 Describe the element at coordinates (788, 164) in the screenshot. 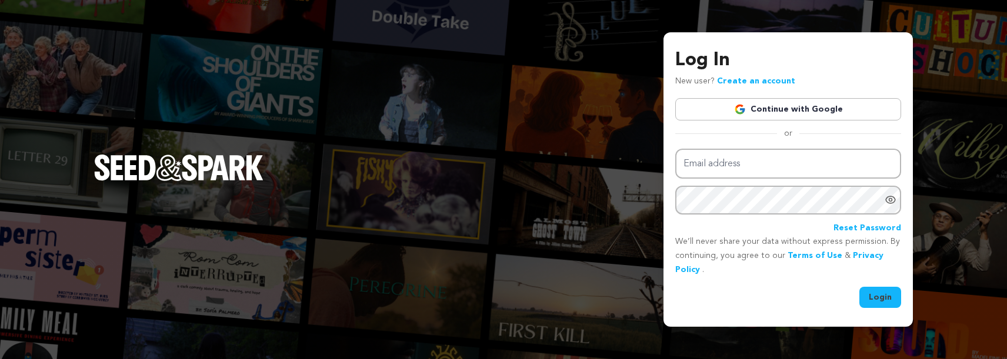

I see `input: Email address` at that location.